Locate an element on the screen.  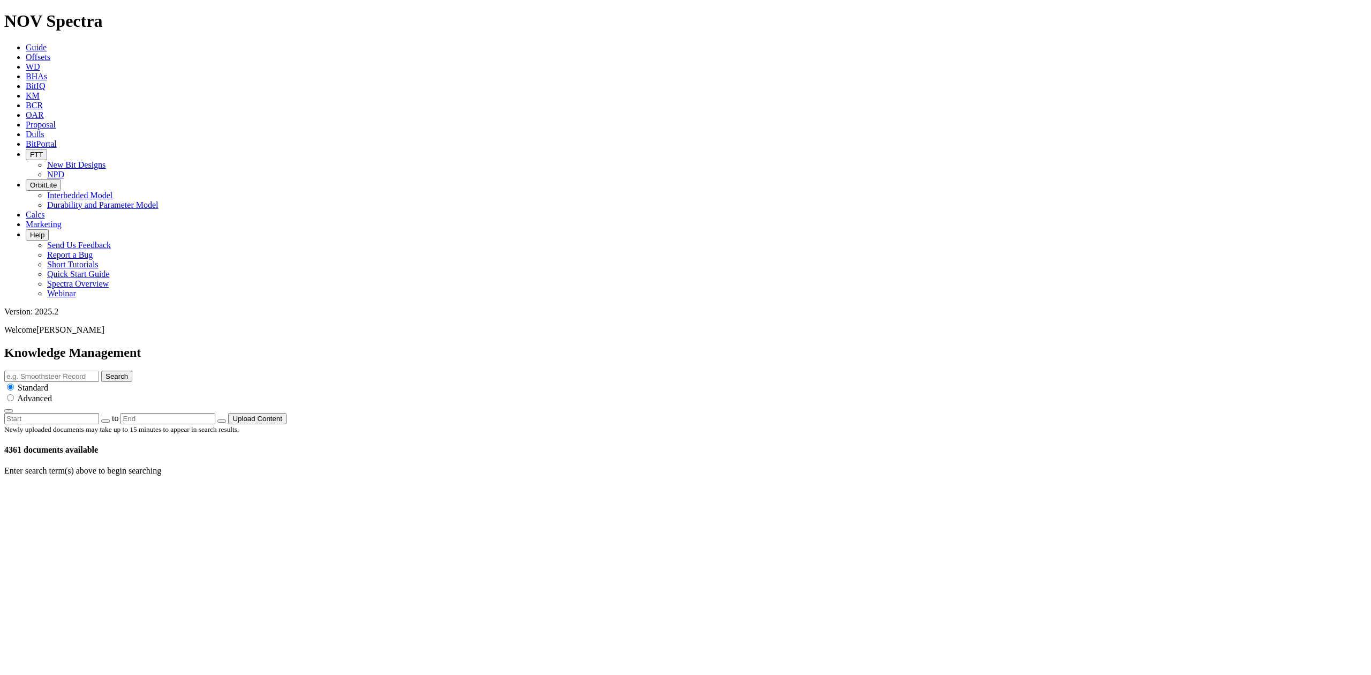
span: BitIQ is located at coordinates (35, 86).